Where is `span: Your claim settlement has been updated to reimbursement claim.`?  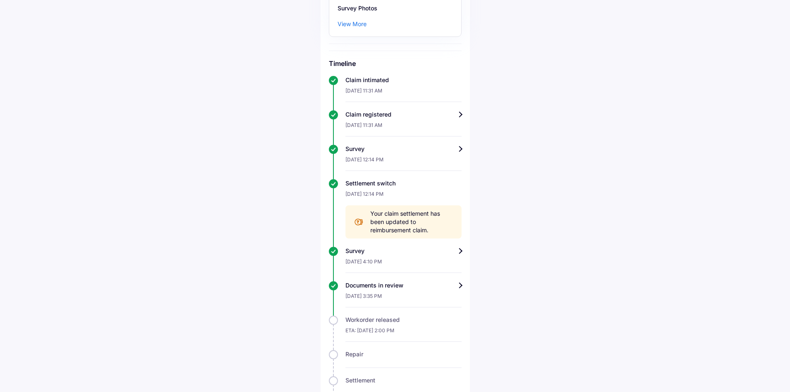 span: Your claim settlement has been updated to reimbursement claim. is located at coordinates (412, 222).